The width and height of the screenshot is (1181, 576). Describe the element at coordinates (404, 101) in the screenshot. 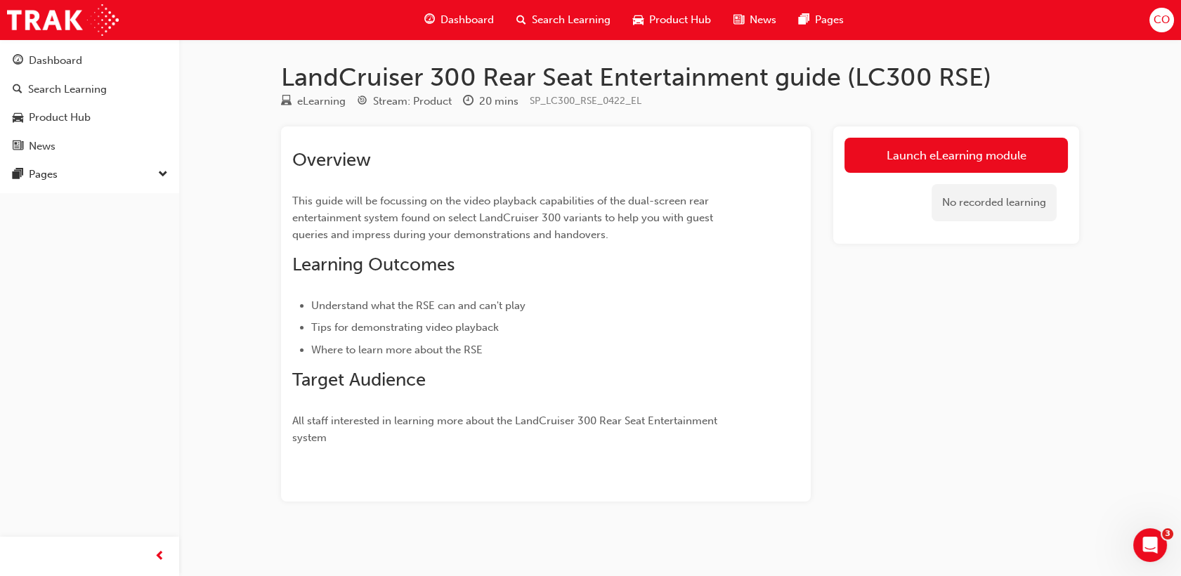

I see `div: Stream` at that location.